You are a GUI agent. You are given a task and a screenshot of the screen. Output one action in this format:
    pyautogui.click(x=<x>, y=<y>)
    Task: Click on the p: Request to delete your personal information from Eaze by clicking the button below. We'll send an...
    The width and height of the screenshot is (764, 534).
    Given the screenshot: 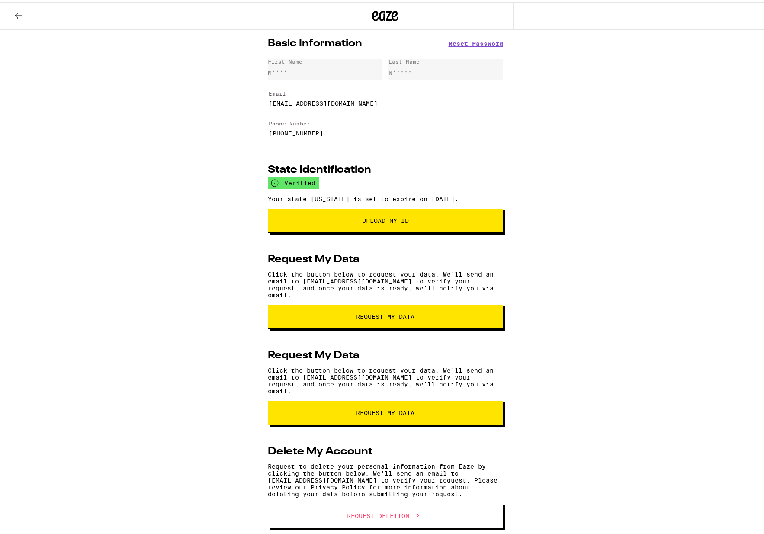 What is the action you would take?
    pyautogui.click(x=385, y=478)
    